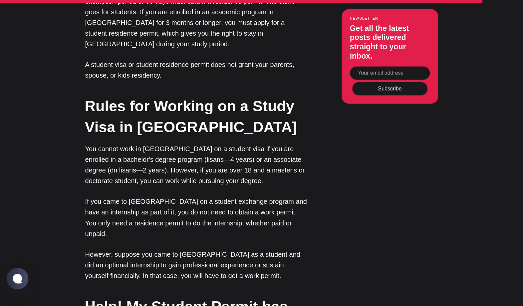  What do you see at coordinates (197, 70) in the screenshot?
I see `p: A student visa or student residence permit does not grant your parents, spouse, or kids residency.` at bounding box center [197, 70].